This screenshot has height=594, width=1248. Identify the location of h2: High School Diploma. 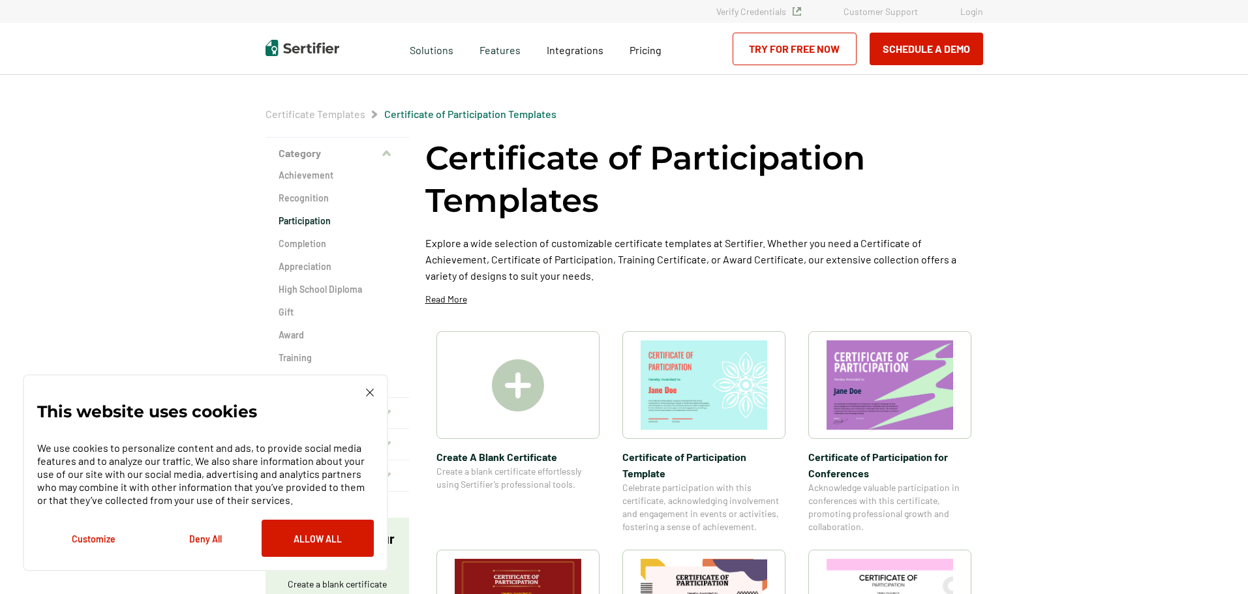
(337, 290).